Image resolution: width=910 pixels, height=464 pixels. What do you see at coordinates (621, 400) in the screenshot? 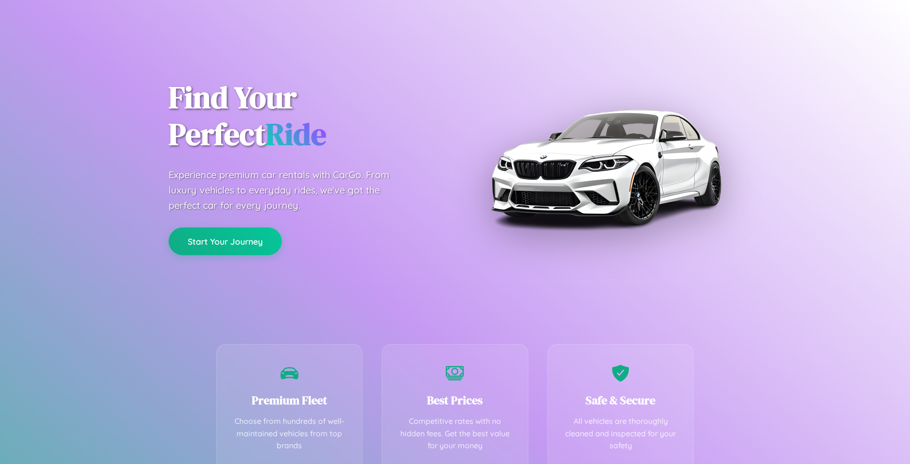
I see `h3: Safe & Secure` at bounding box center [621, 400].